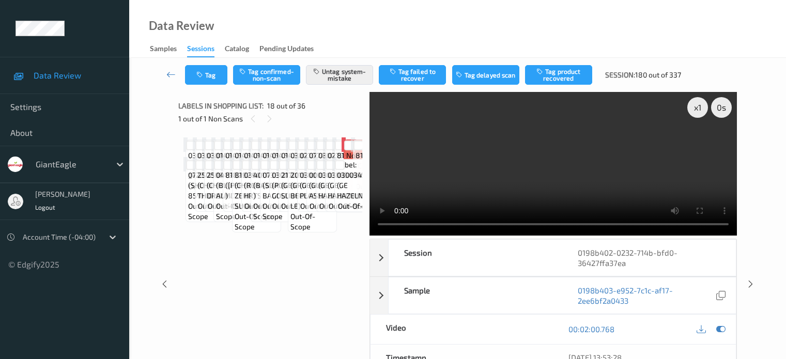 The height and width of the screenshot is (359, 786). Describe the element at coordinates (267, 75) in the screenshot. I see `button: Tag confirmed-non-scan` at that location.